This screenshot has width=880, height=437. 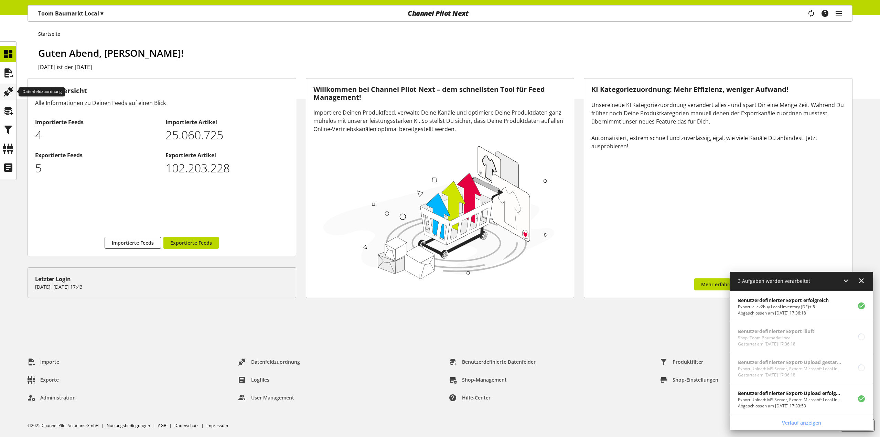 I want to click on a: Nutzungsbedingungen, so click(x=128, y=425).